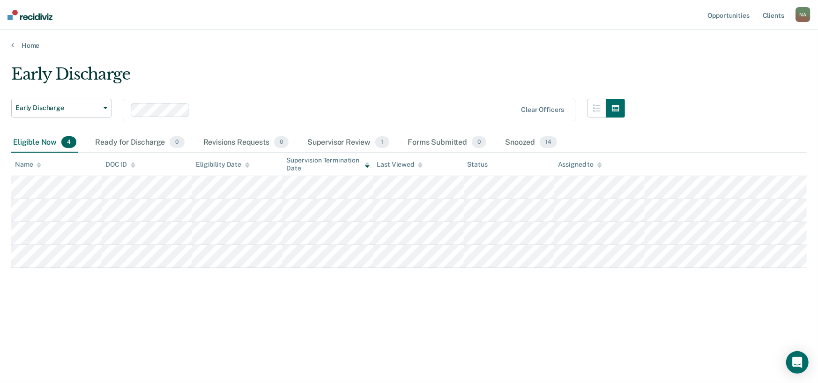 The image size is (818, 383). I want to click on div: Eligibility Date, so click(223, 164).